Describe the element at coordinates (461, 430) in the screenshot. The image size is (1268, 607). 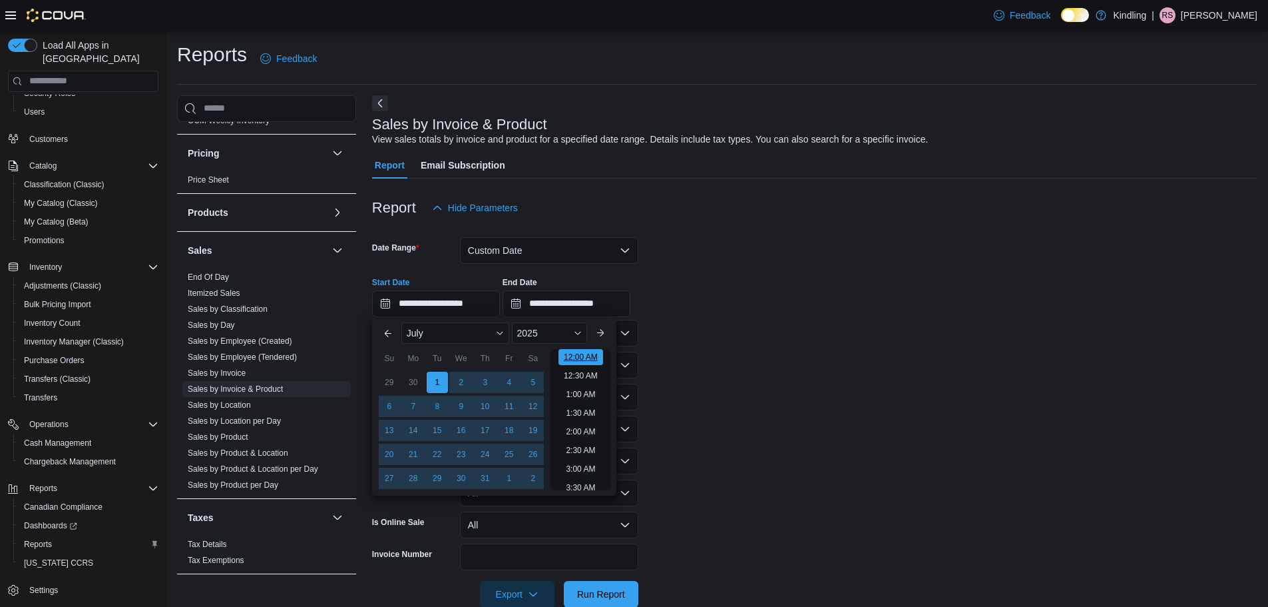
I see `div: July, 2025` at that location.